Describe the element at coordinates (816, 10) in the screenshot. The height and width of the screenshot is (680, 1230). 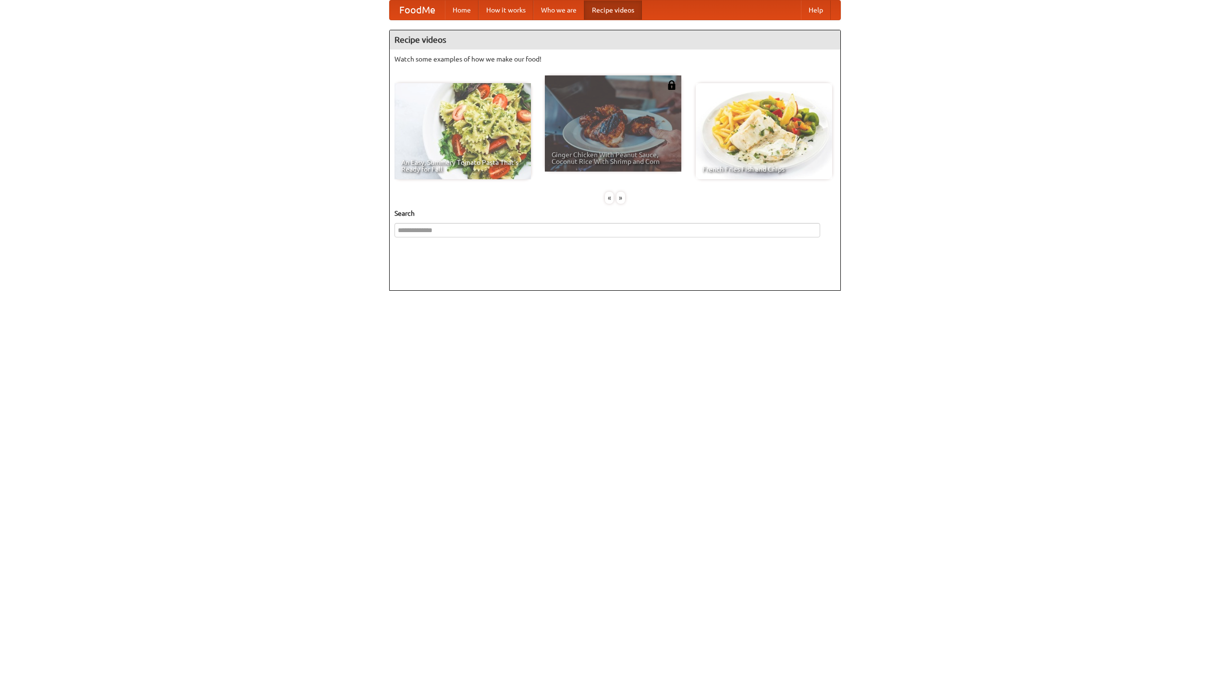
I see `a: Help` at that location.